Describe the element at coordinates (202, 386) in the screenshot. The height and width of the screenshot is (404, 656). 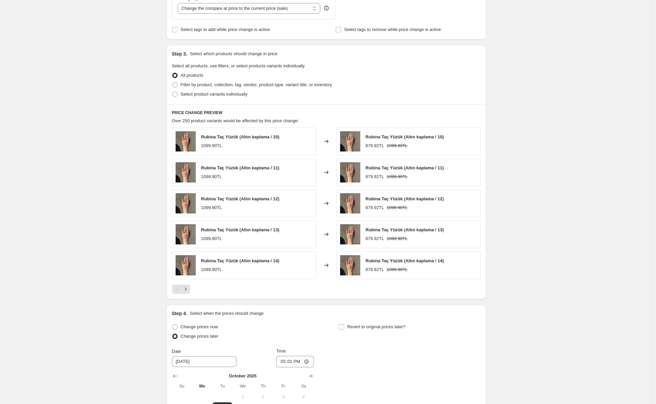
I see `th: Monday` at that location.